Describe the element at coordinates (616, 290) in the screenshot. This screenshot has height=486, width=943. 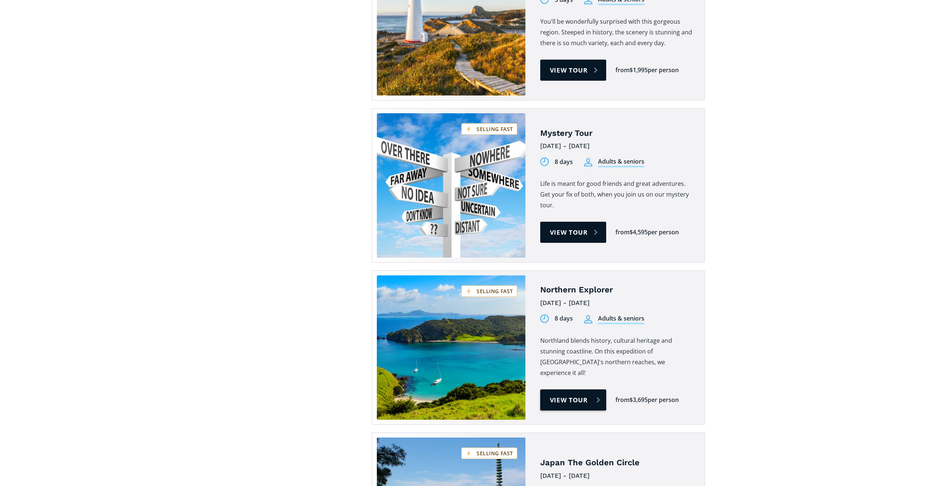
I see `h4: Northern Explorer` at that location.